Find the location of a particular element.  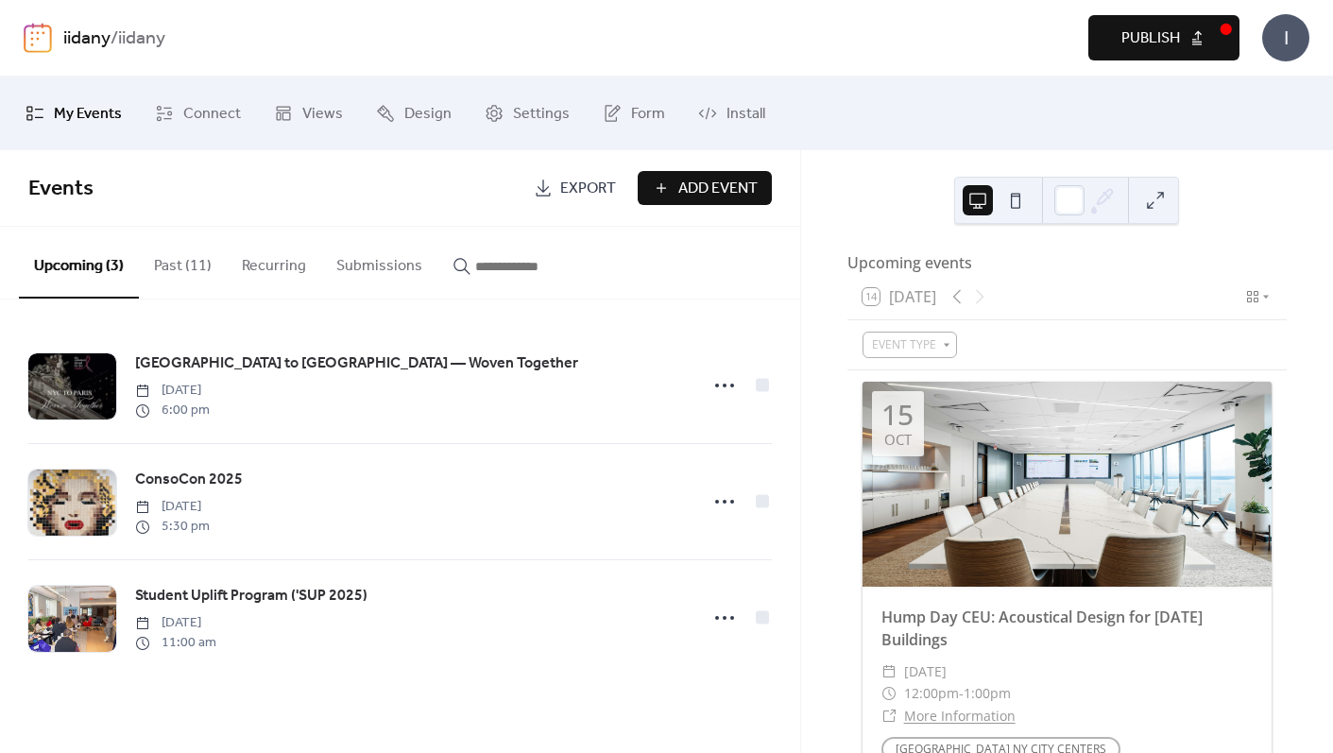

span: My Events is located at coordinates (88, 114).